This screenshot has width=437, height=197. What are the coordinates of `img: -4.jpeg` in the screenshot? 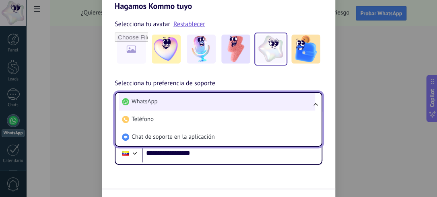 It's located at (271, 49).